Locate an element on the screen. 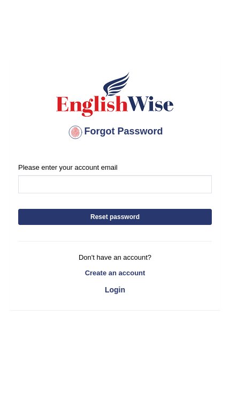  a: Login is located at coordinates (115, 290).